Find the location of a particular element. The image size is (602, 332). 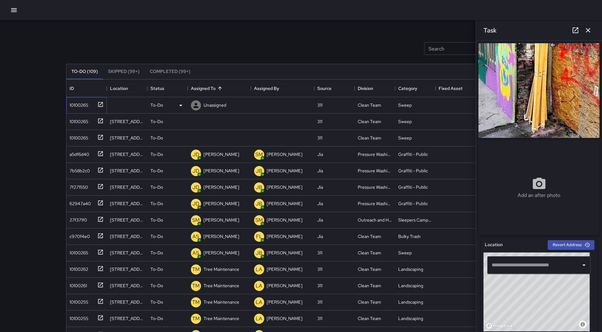

div: 1670 Market Street is located at coordinates (127, 319).